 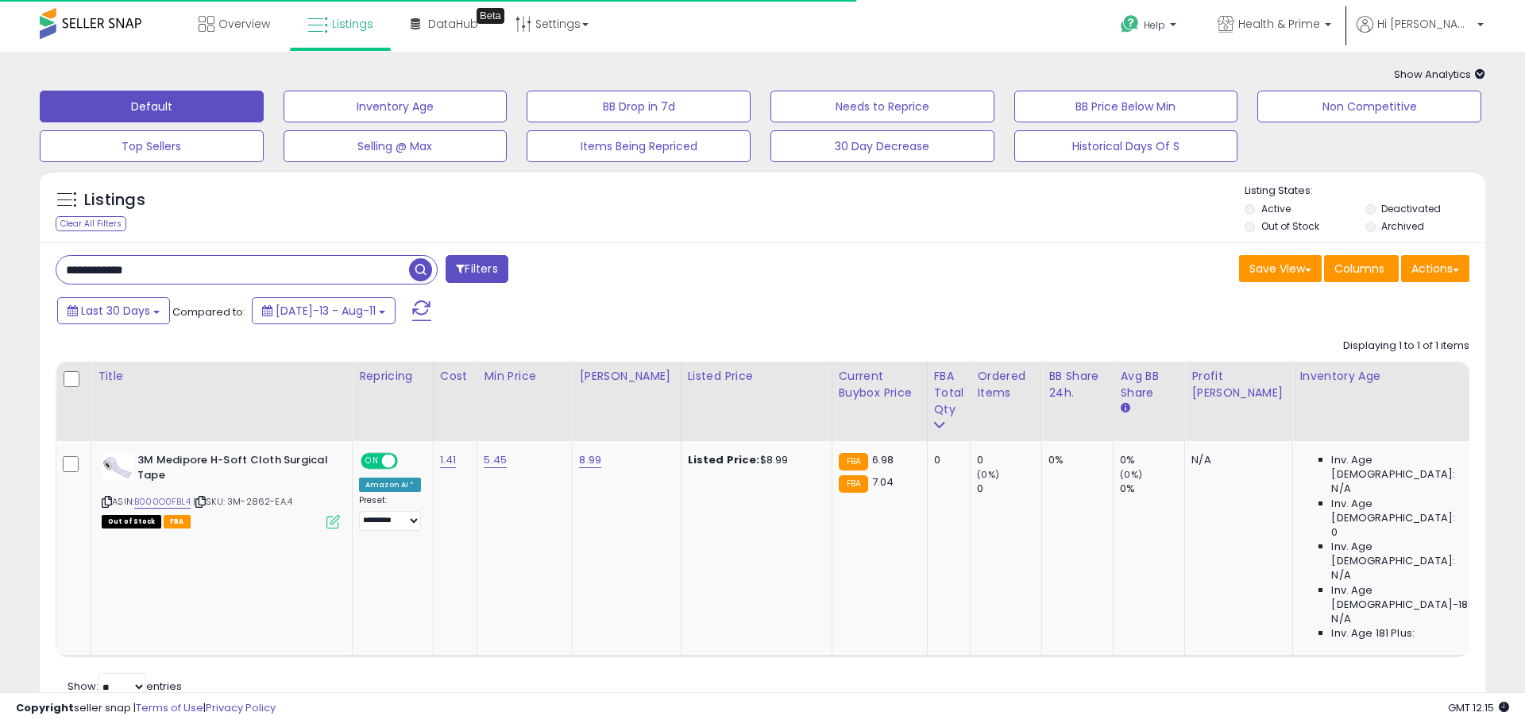 What do you see at coordinates (754, 460) in the screenshot?
I see `div: $8.99` at bounding box center [754, 460].